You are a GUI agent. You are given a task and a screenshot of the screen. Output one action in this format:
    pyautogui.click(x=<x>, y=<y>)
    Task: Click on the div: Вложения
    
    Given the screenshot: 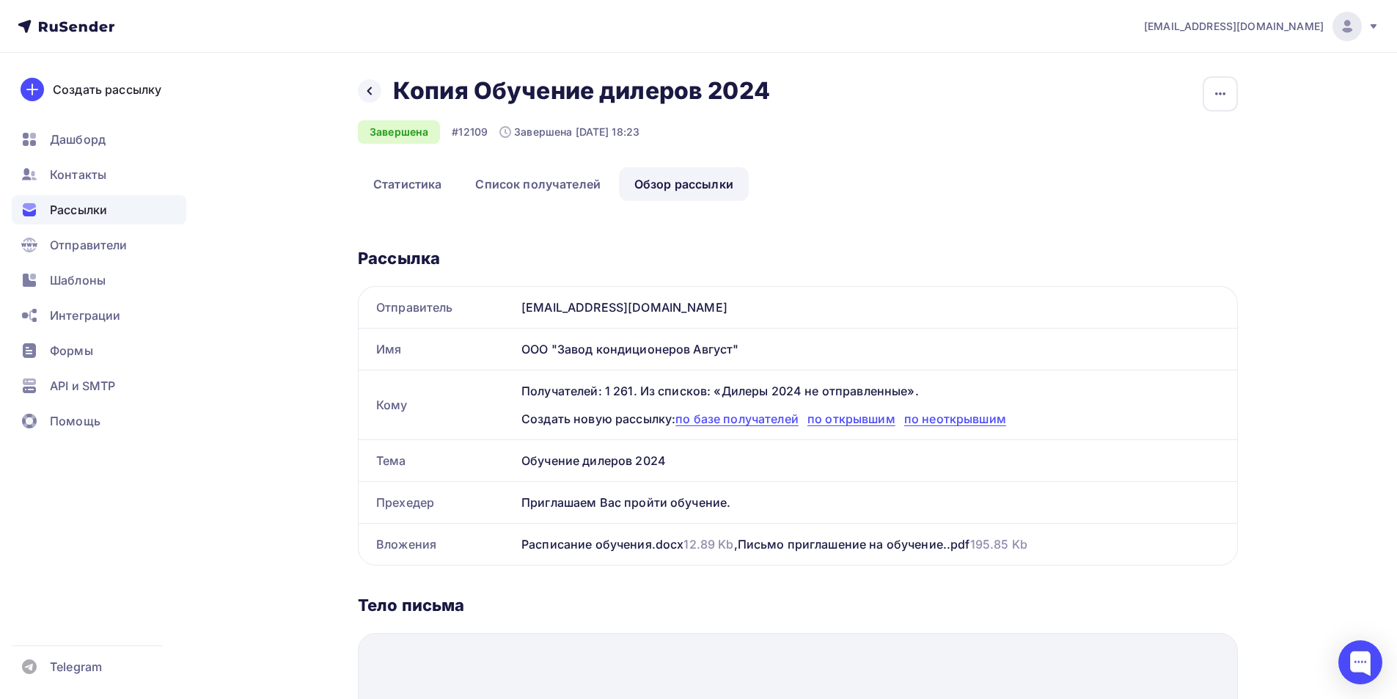 What is the action you would take?
    pyautogui.click(x=437, y=544)
    